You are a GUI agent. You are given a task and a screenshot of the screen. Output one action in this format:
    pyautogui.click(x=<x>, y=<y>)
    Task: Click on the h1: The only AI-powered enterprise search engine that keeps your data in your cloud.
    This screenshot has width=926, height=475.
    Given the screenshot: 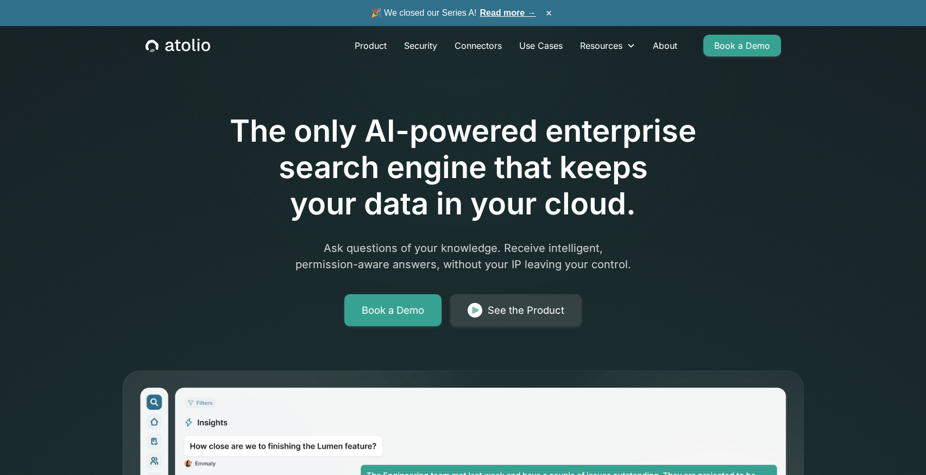 What is the action you would take?
    pyautogui.click(x=463, y=168)
    